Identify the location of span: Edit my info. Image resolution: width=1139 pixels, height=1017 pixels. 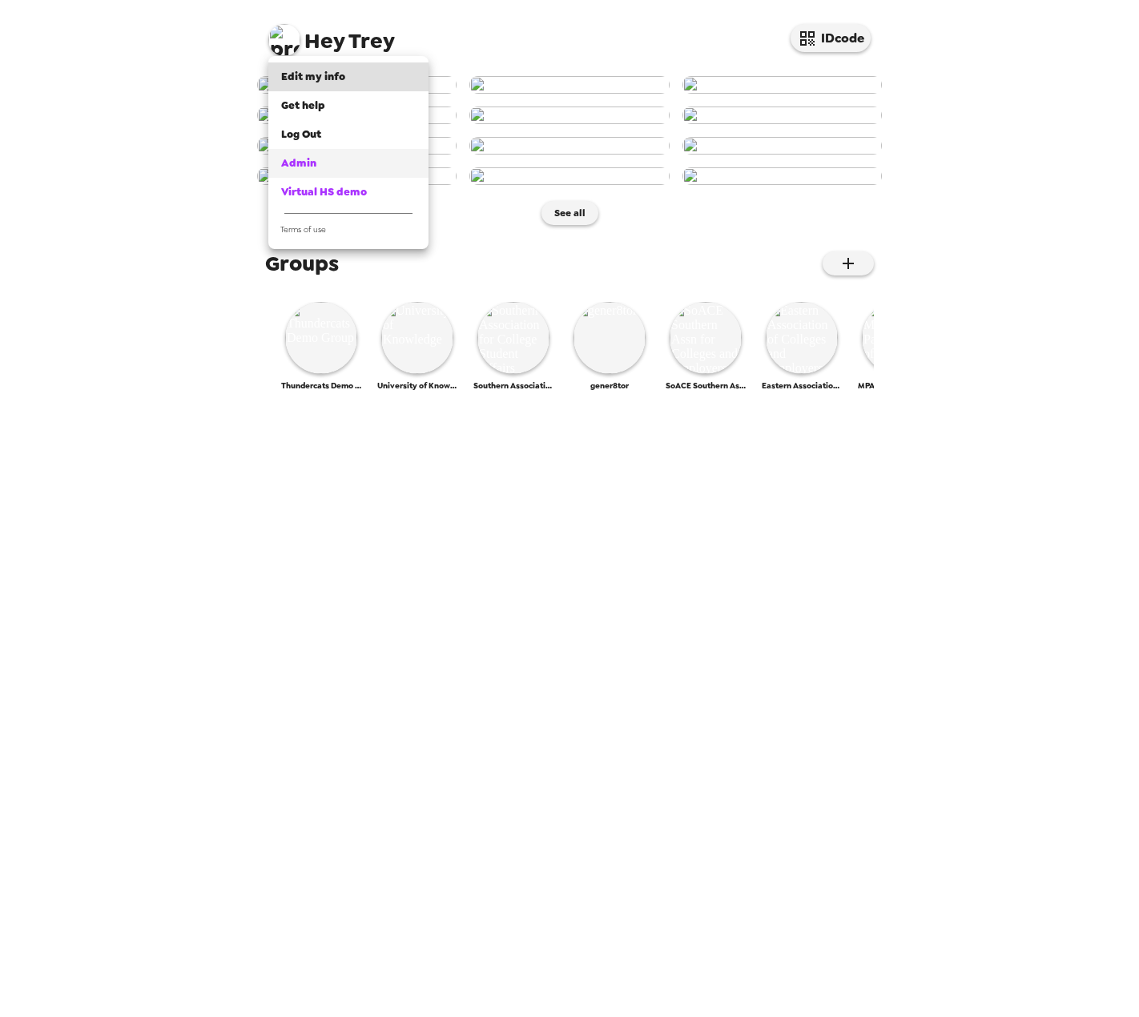
(313, 76).